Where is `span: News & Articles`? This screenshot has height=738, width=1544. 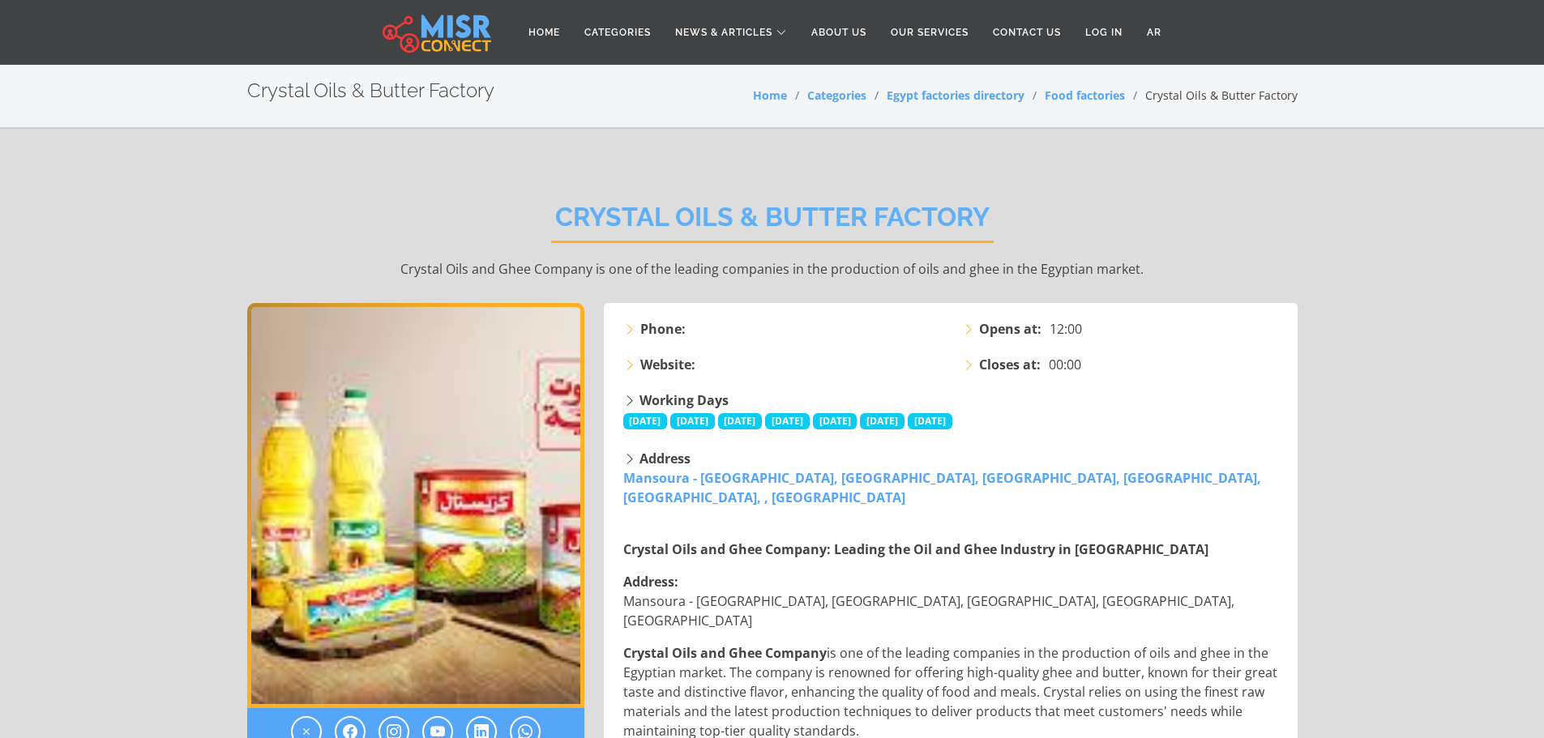
span: News & Articles is located at coordinates (724, 32).